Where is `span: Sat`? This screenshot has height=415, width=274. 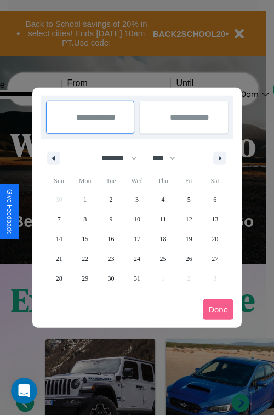 span: Sat is located at coordinates (215, 181).